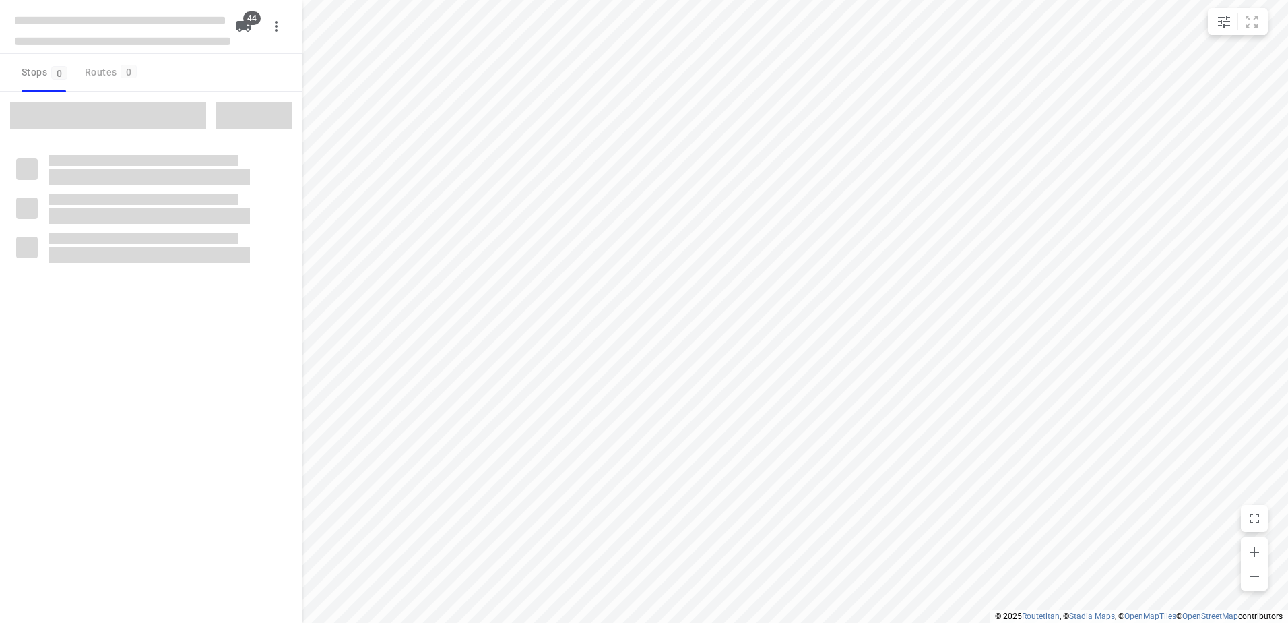 Image resolution: width=1288 pixels, height=623 pixels. I want to click on button: Map settings, so click(1224, 22).